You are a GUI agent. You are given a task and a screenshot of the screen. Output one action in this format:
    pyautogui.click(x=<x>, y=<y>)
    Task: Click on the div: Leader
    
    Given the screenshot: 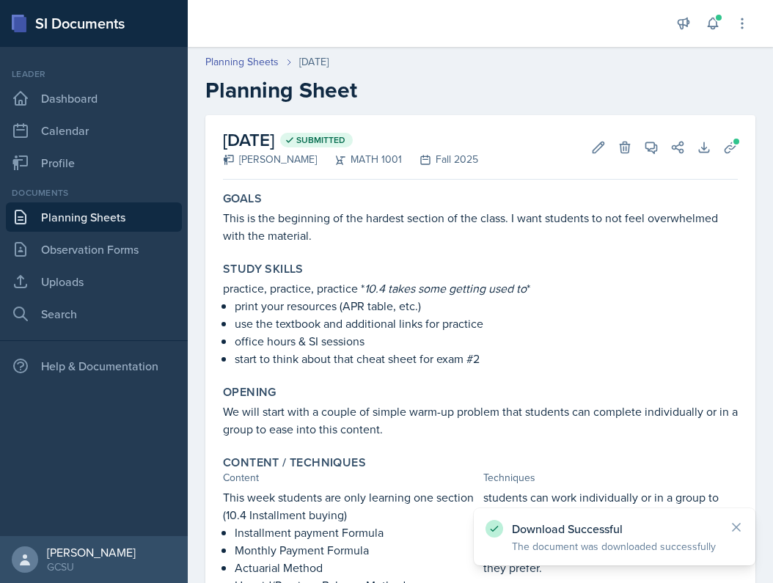 What is the action you would take?
    pyautogui.click(x=94, y=74)
    